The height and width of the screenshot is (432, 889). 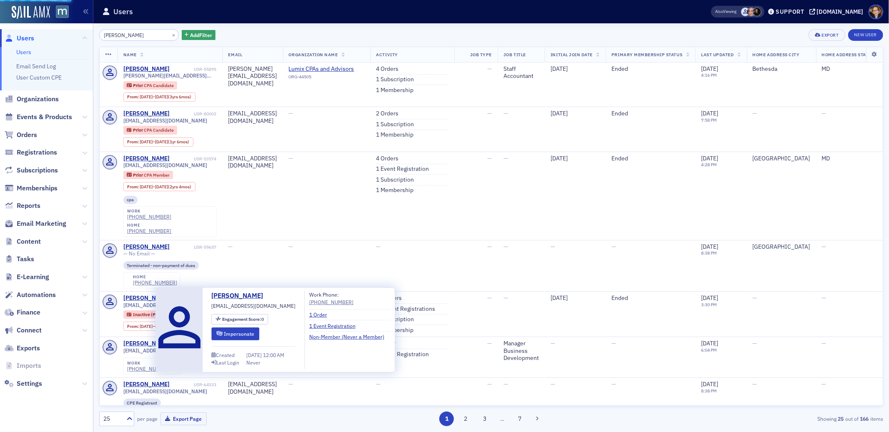 What do you see at coordinates (194, 69) in the screenshot?
I see `div: USR-55895` at bounding box center [194, 69].